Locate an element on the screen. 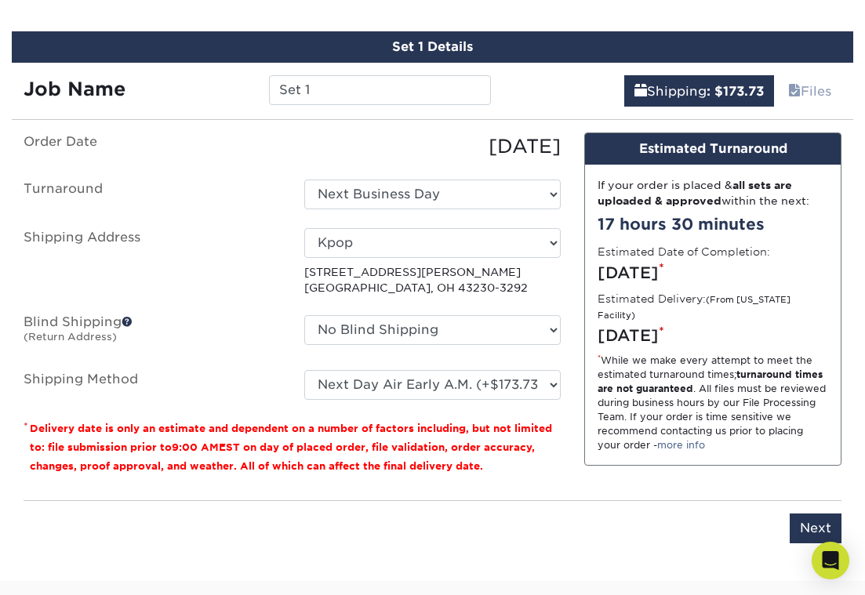 The image size is (865, 595). a: Shipping: $173.73 is located at coordinates (699, 91).